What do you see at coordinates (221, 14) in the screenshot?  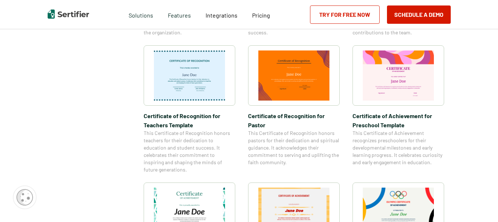 I see `a: Integrations` at bounding box center [221, 14].